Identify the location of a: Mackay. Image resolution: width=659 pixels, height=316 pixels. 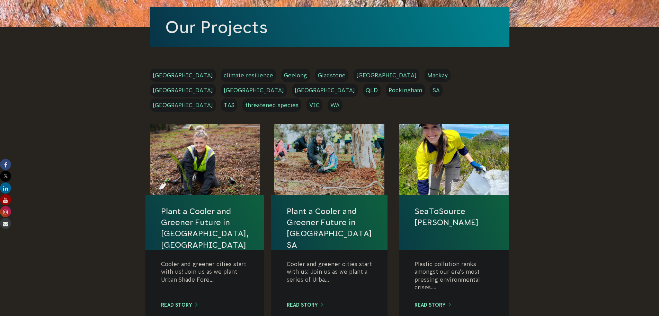
(438, 75).